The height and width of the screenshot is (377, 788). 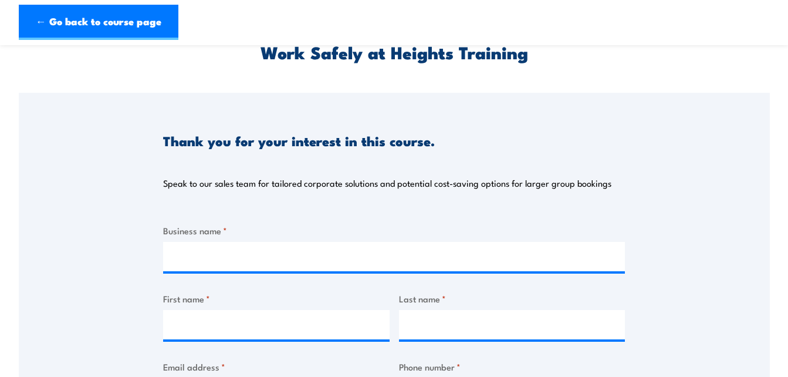 What do you see at coordinates (276, 298) in the screenshot?
I see `label: First name` at bounding box center [276, 298].